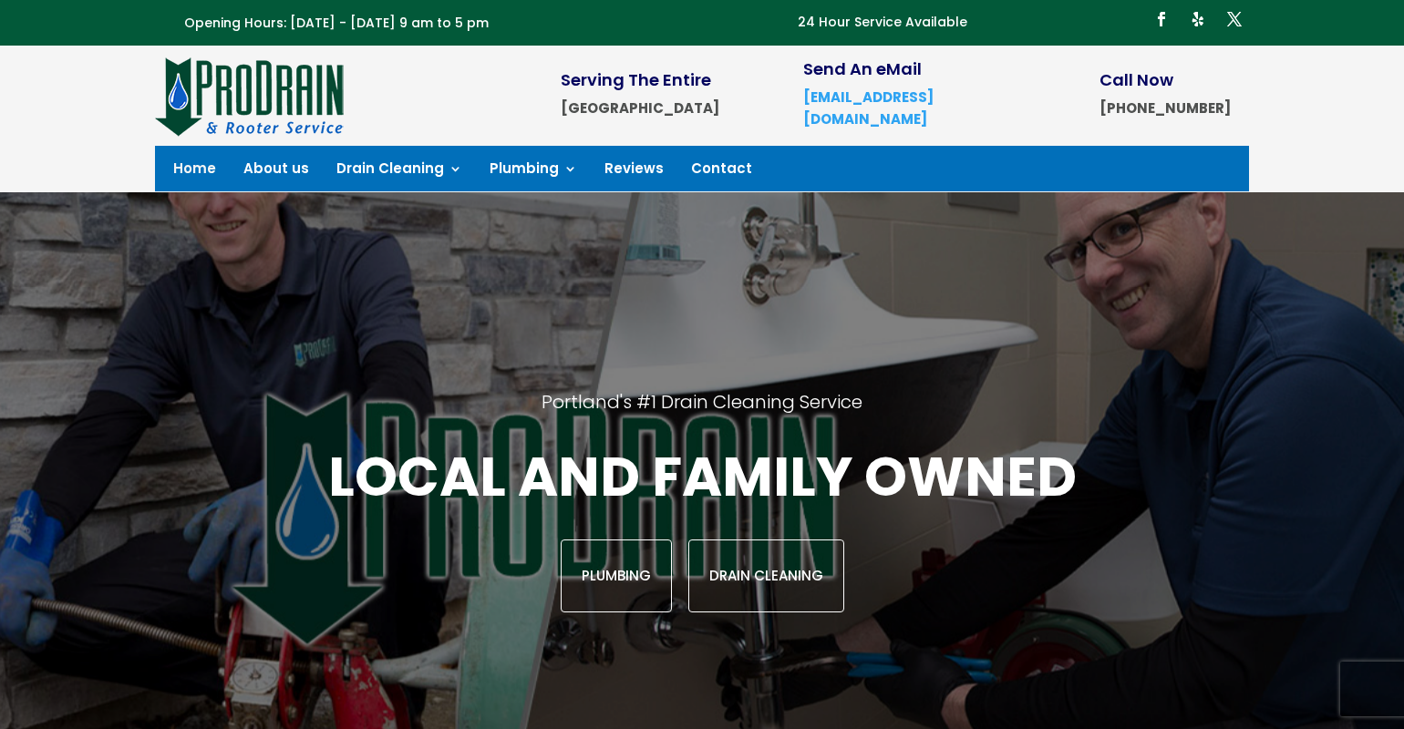 This screenshot has height=729, width=1404. I want to click on a: Follow on Facebook, so click(1161, 19).